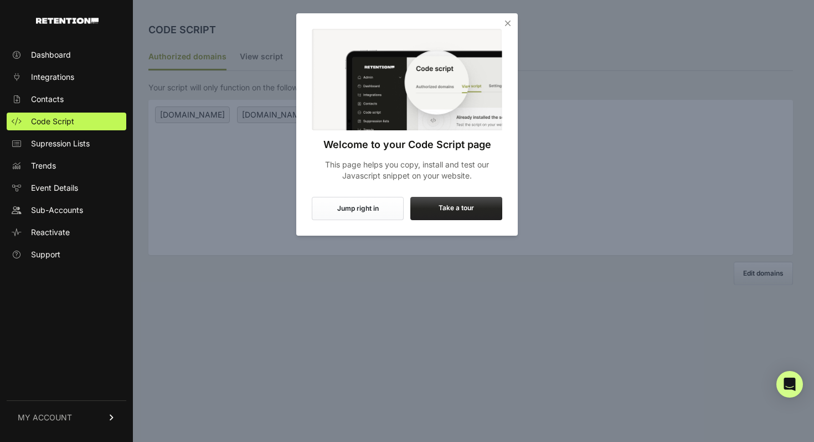 The image size is (814, 442). What do you see at coordinates (66, 143) in the screenshot?
I see `a: Supression Lists` at bounding box center [66, 143].